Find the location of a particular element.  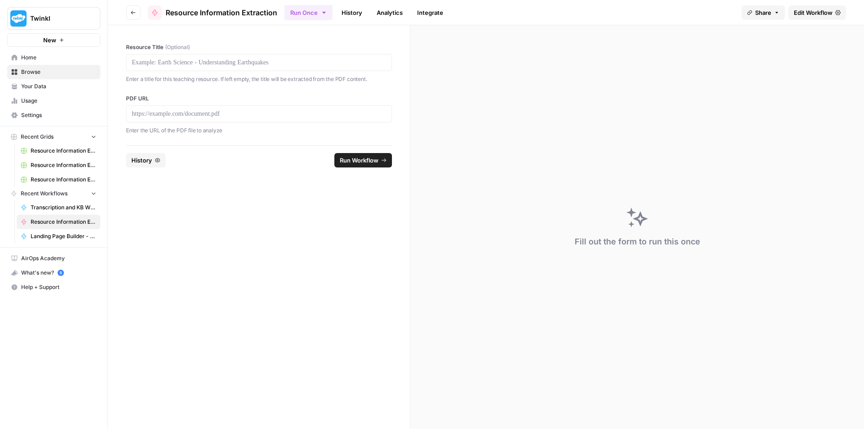

div: What's new? is located at coordinates (54, 273).